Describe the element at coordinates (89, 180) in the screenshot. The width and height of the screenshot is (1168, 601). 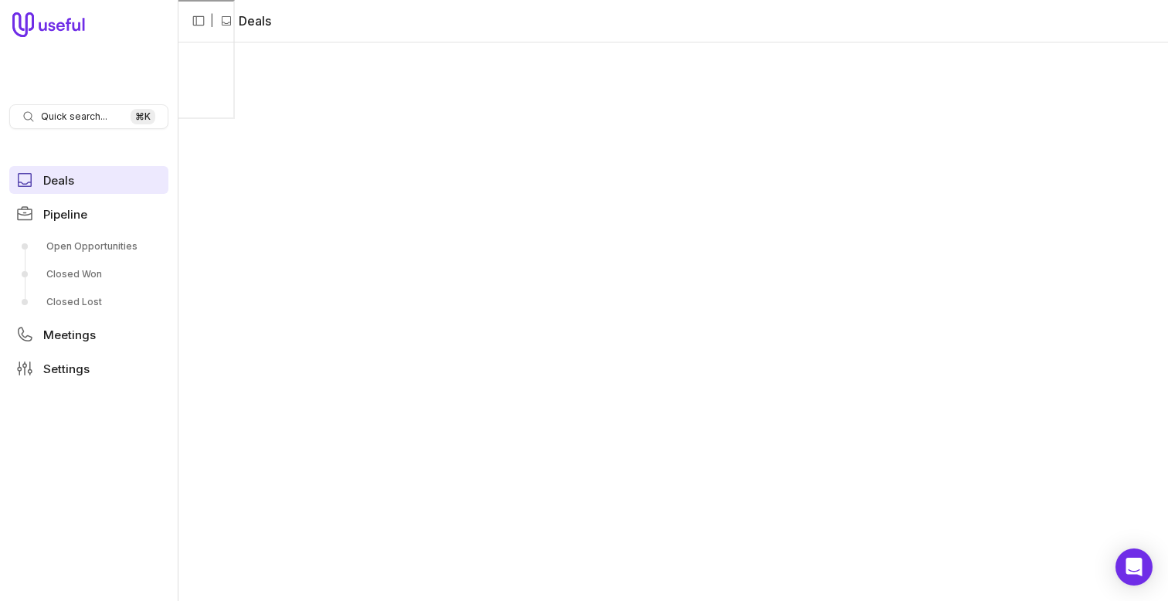
I see `a: Deals` at that location.